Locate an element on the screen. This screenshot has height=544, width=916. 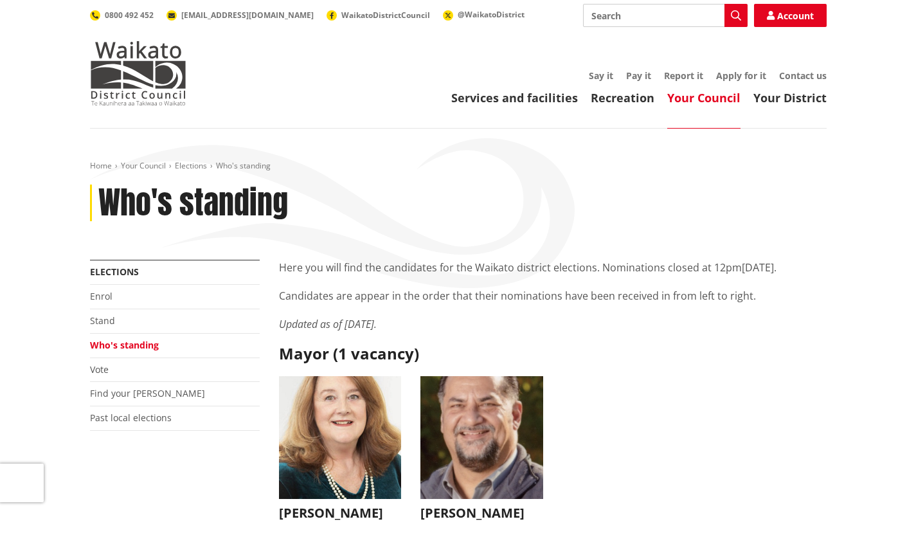
img: WO-M__BECH_A__EWN4j is located at coordinates (481, 437).